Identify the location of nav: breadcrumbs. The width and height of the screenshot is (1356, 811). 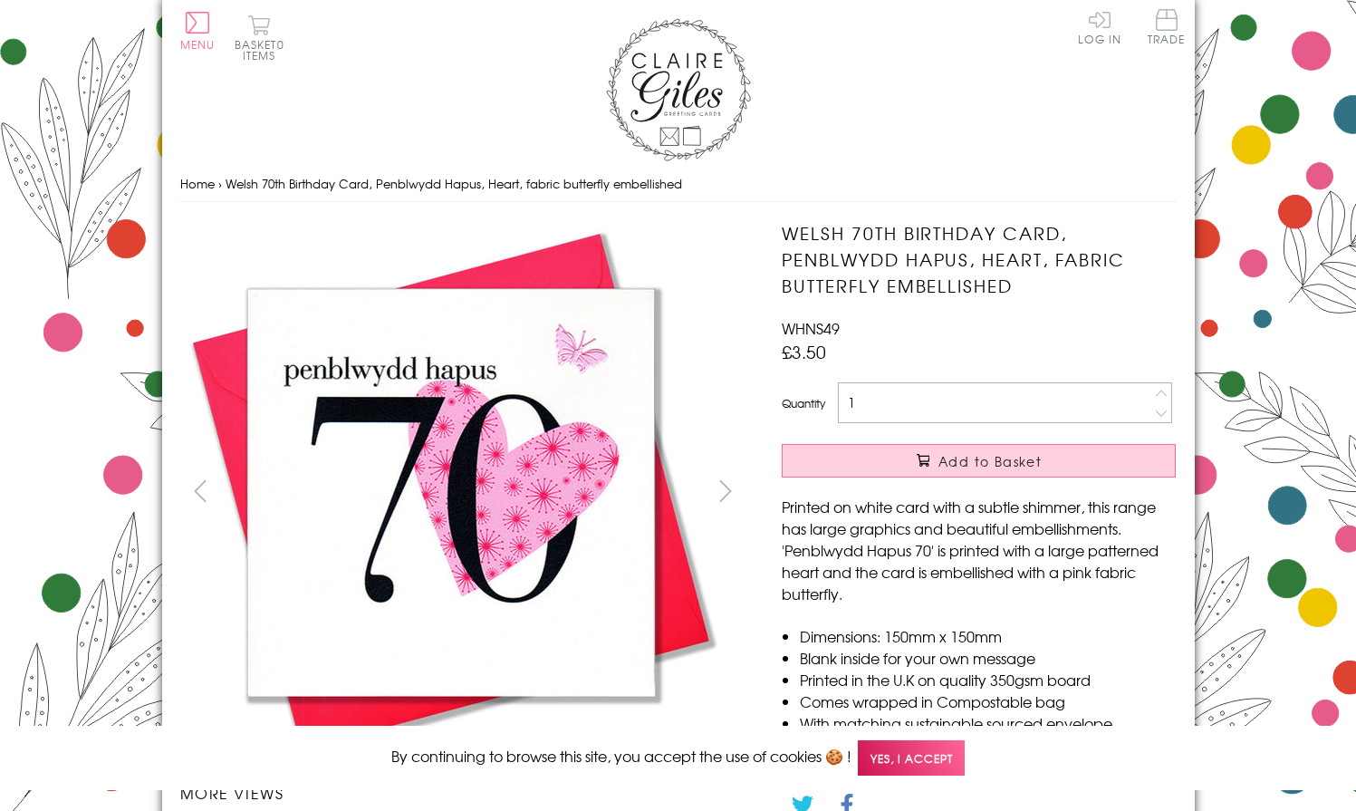
(678, 184).